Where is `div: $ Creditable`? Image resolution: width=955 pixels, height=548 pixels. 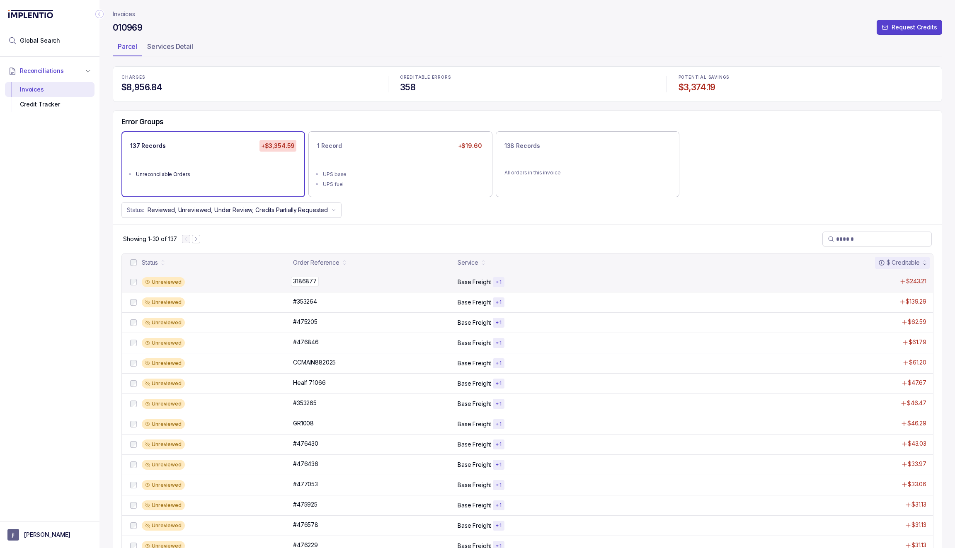
div: $ Creditable is located at coordinates (899, 263).